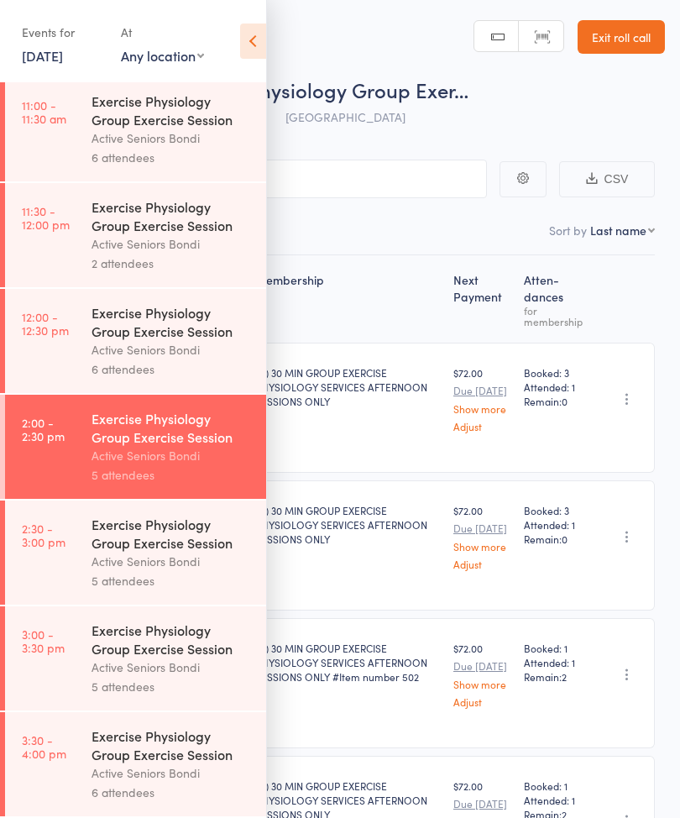 This screenshot has width=680, height=818. Describe the element at coordinates (622, 37) in the screenshot. I see `a: Exit roll call` at that location.